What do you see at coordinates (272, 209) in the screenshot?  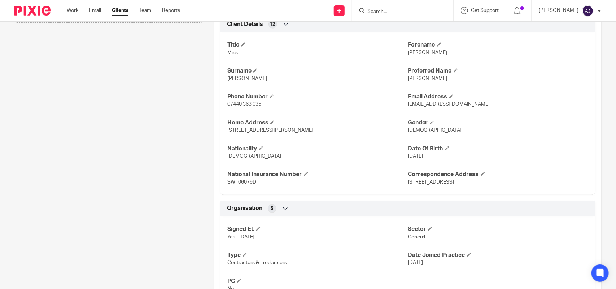 I see `span: 5` at bounding box center [272, 209].